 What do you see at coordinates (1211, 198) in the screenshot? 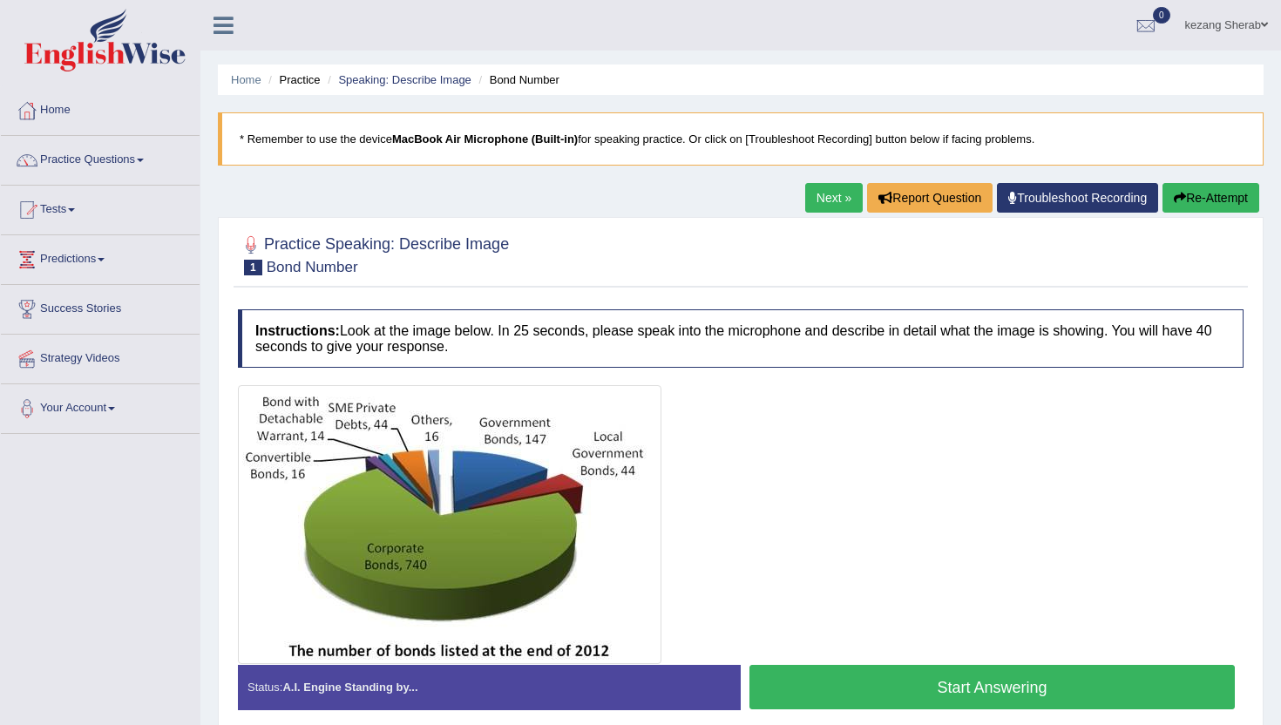
I see `button: Re-Attempt` at bounding box center [1211, 198].